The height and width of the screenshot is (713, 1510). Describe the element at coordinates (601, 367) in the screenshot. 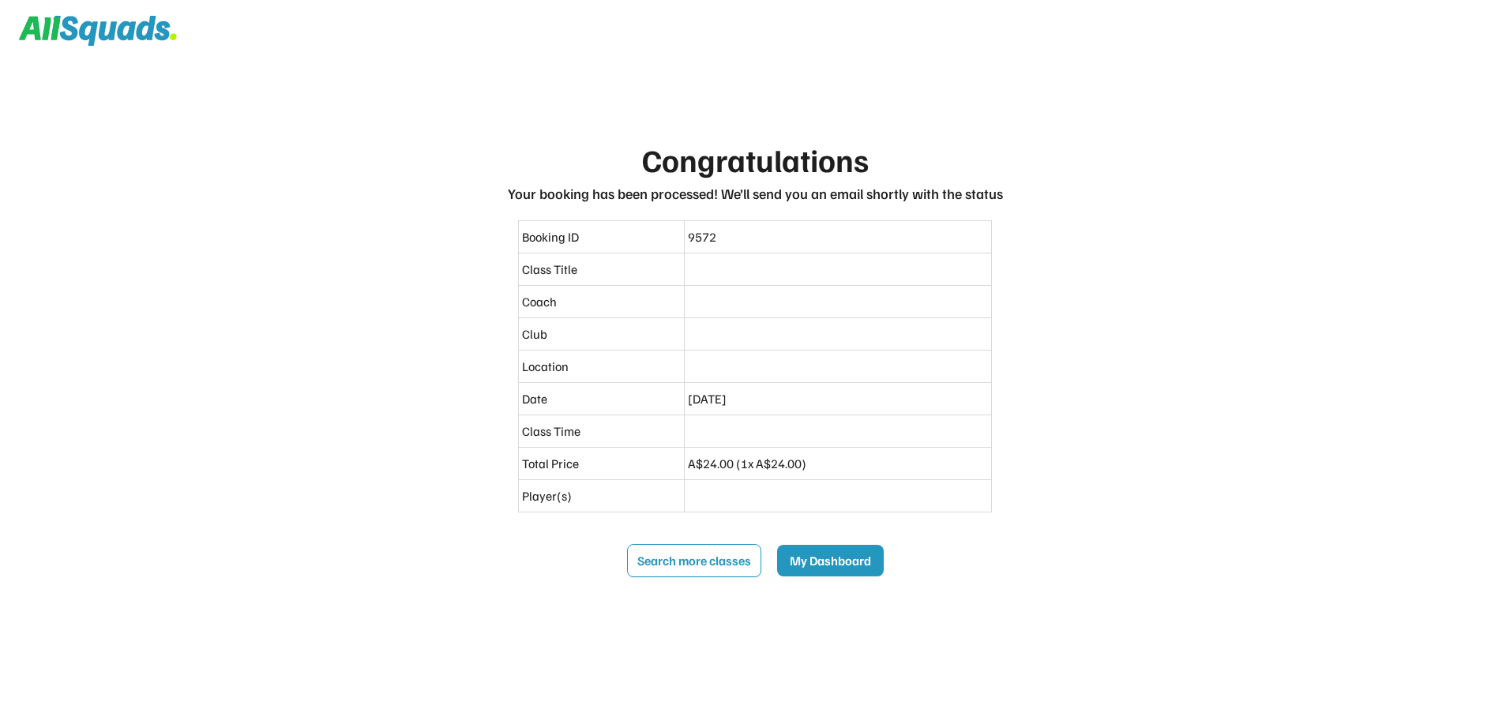

I see `div: Location` at that location.